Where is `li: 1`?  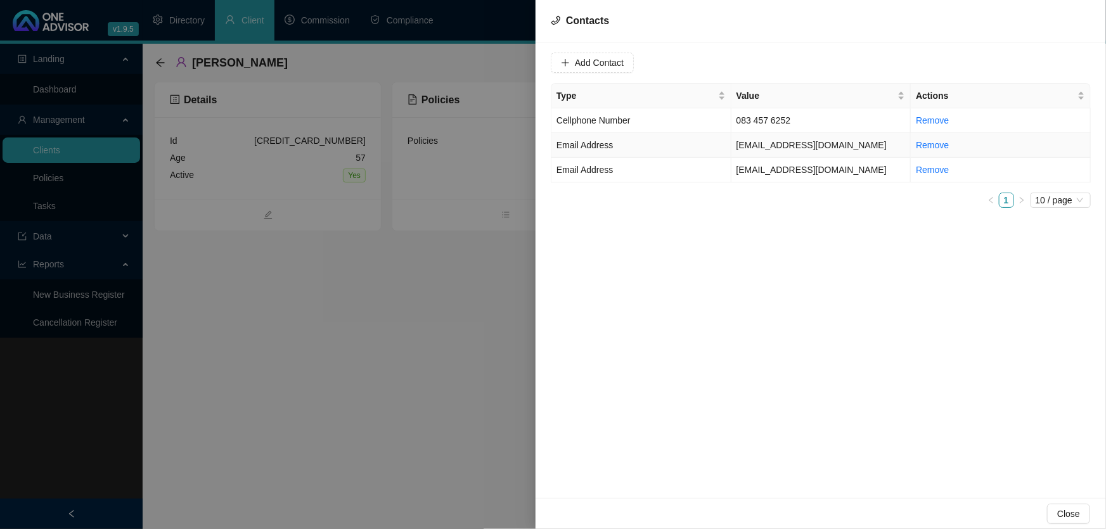 li: 1 is located at coordinates (1006, 200).